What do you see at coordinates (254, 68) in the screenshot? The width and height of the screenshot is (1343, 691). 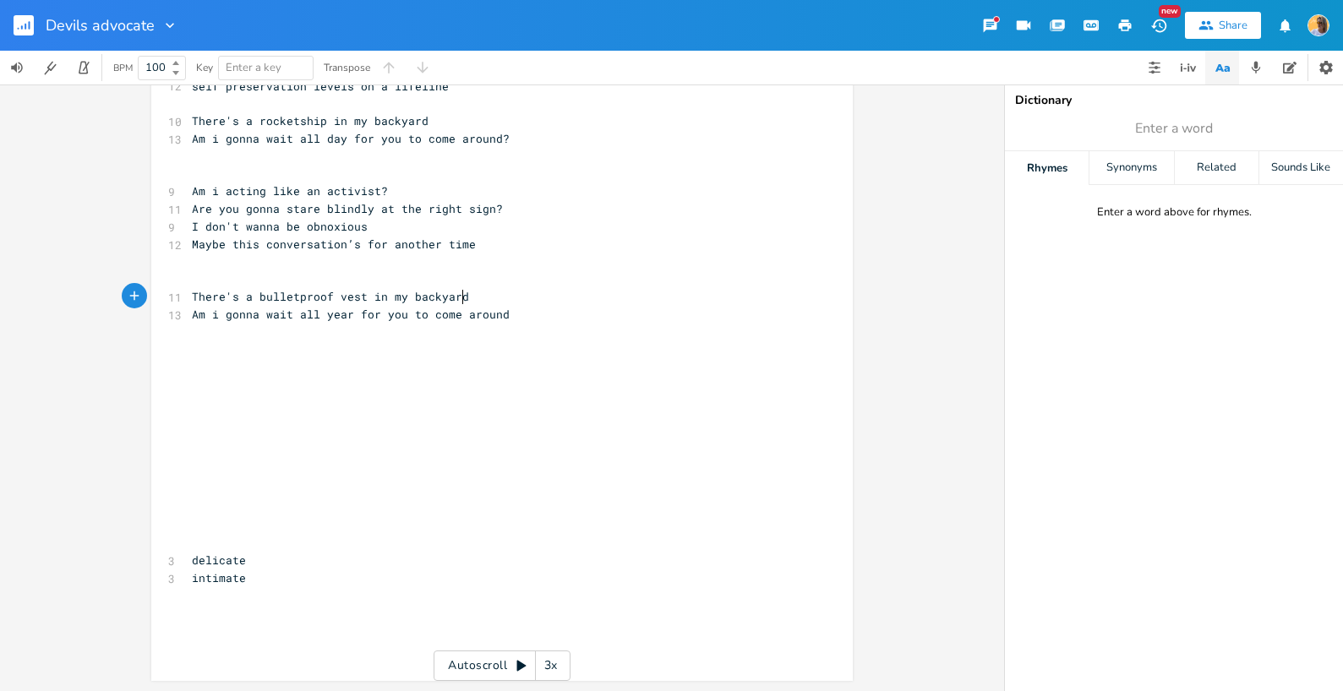 I see `span: Enter a key` at bounding box center [254, 68].